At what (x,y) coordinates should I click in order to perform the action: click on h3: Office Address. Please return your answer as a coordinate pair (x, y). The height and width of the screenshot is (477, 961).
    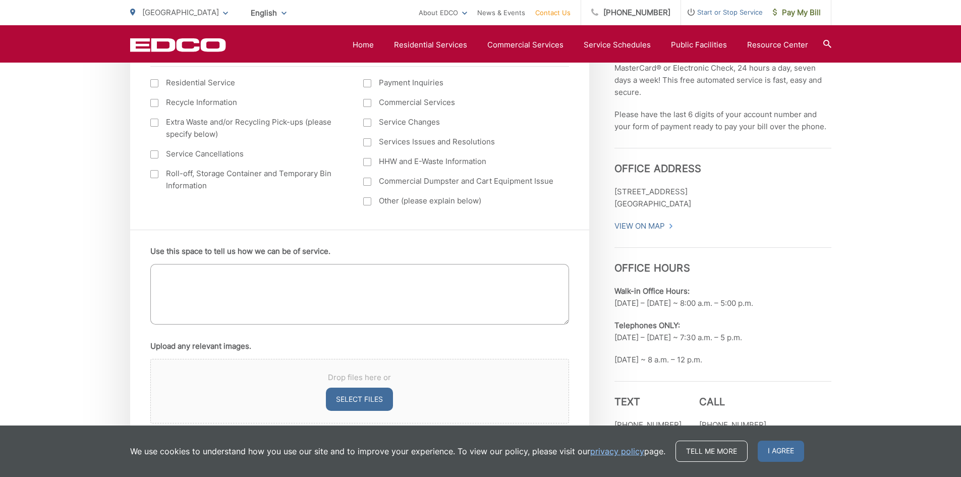
    Looking at the image, I should click on (723, 161).